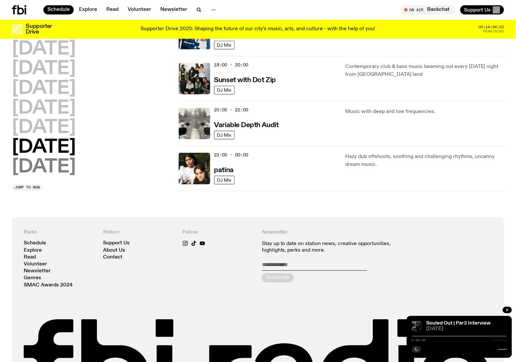  What do you see at coordinates (27, 188) in the screenshot?
I see `button: Jump to now` at bounding box center [27, 188].